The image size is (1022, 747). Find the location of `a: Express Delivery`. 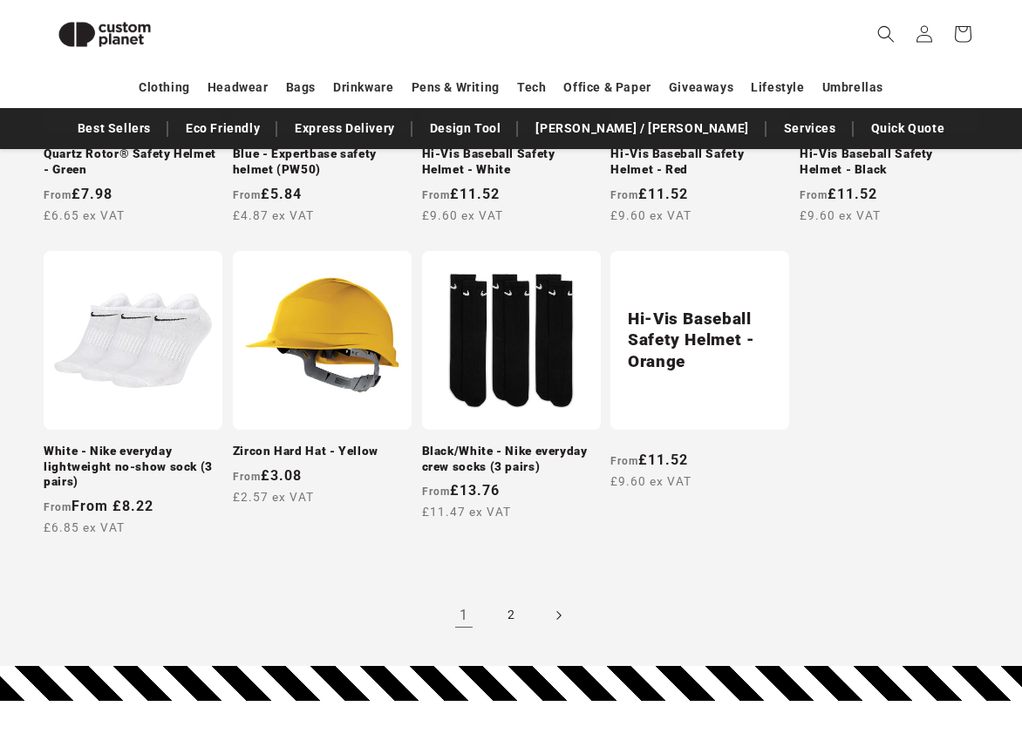

a: Express Delivery is located at coordinates (345, 128).